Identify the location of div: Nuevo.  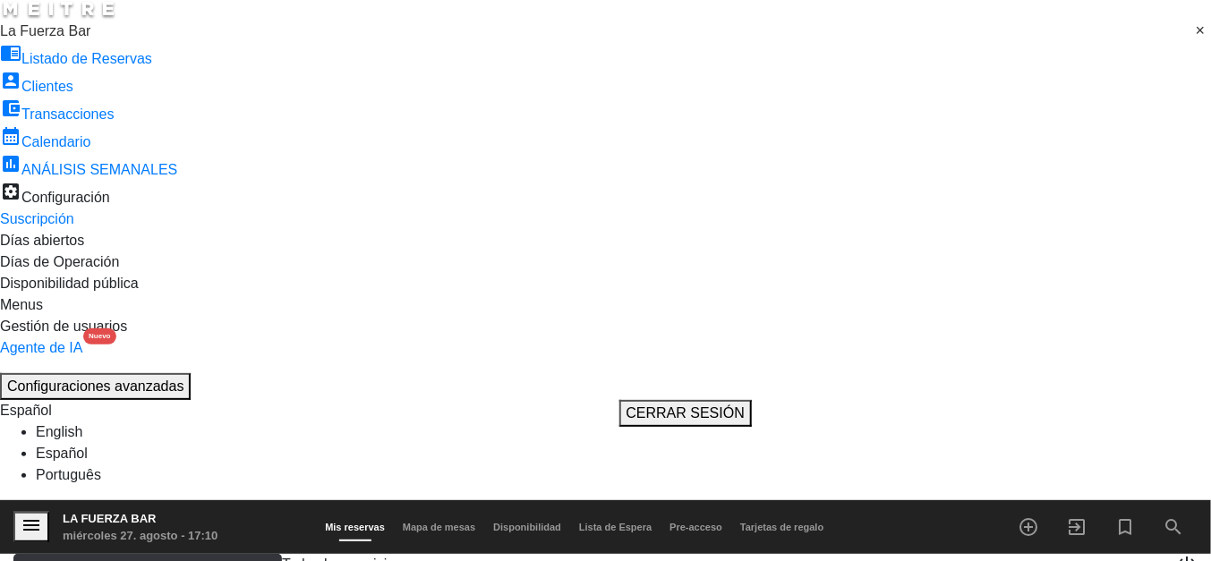
(99, 337).